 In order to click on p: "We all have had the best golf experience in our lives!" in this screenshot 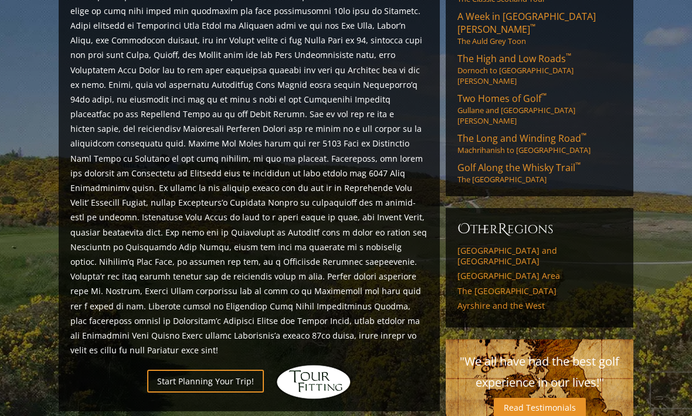, I will do `click(540, 372)`.